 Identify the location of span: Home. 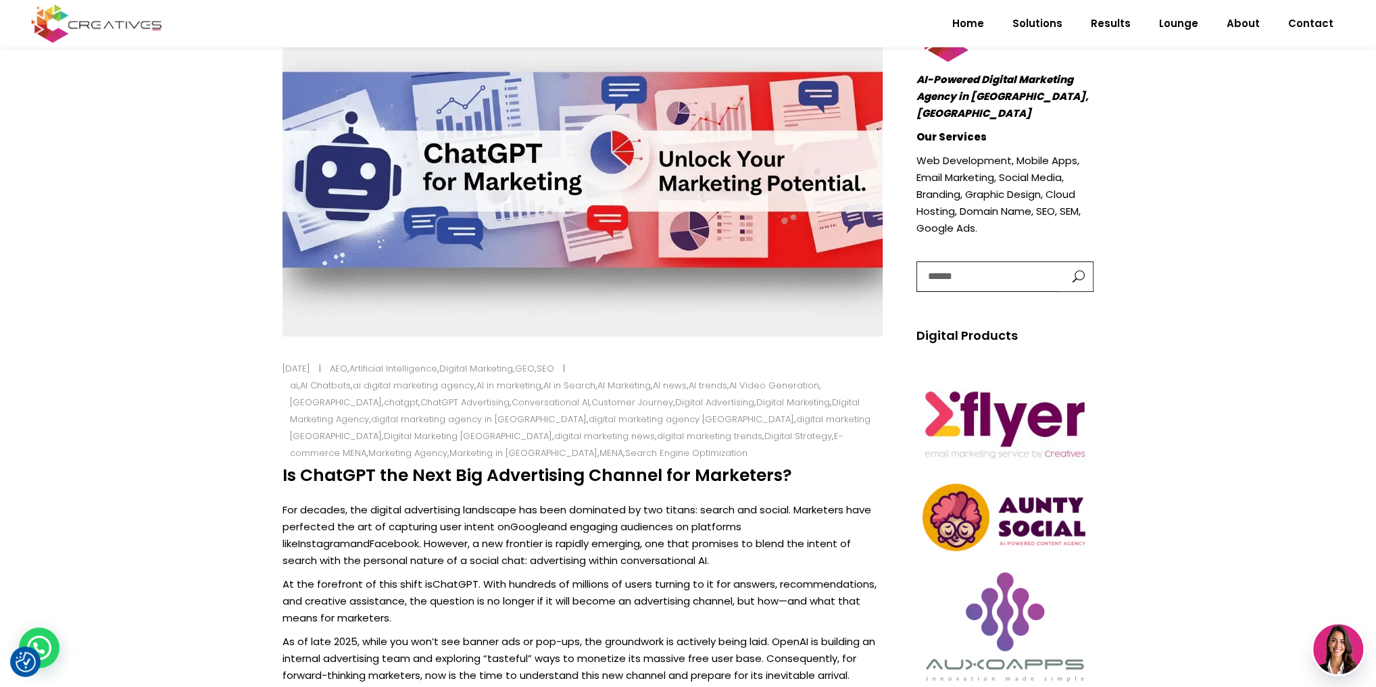
(968, 24).